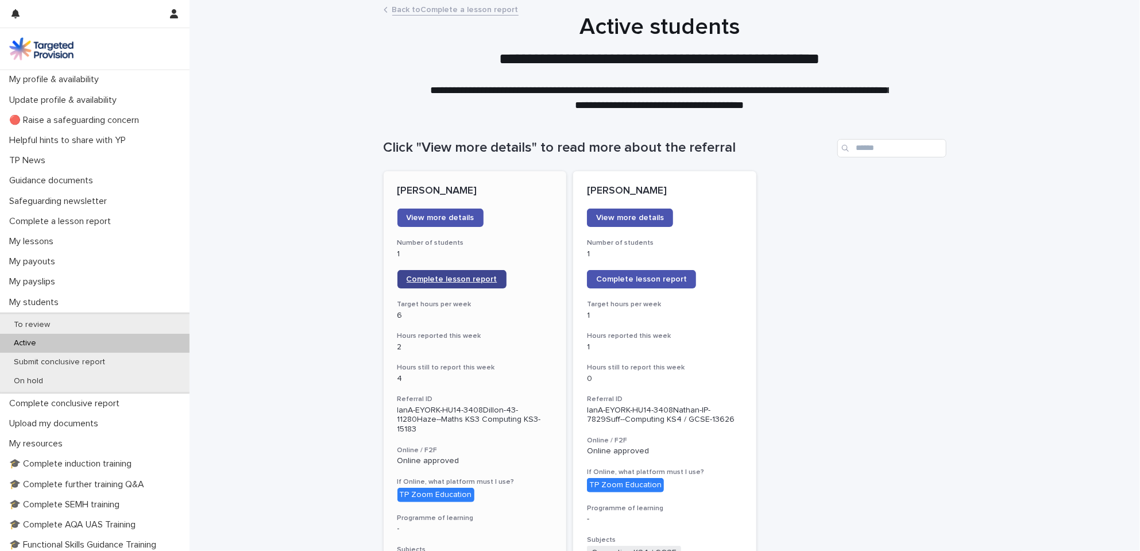 The image size is (1140, 551). What do you see at coordinates (72, 463) in the screenshot?
I see `p: 🎓 Complete induction training` at bounding box center [72, 463].